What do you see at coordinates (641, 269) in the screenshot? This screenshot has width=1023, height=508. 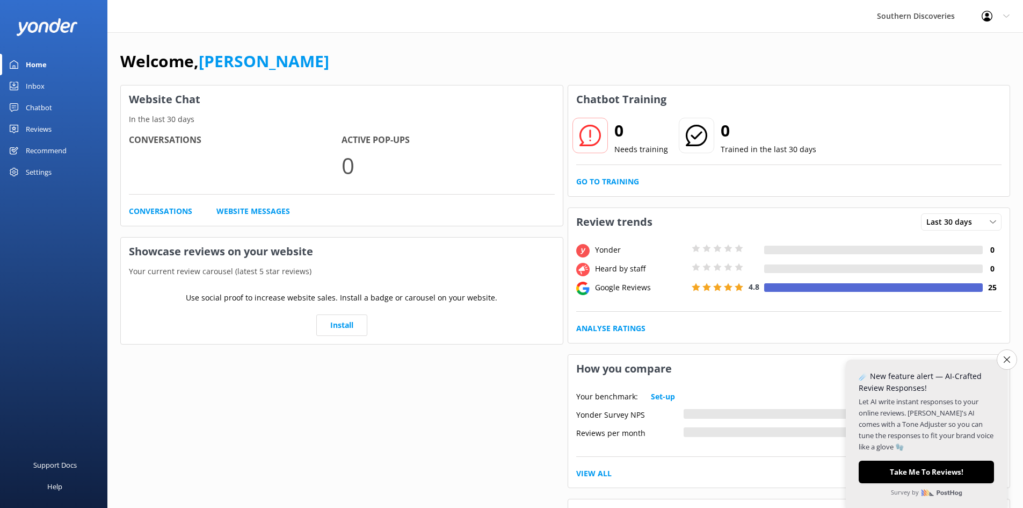 I see `div: Heard by staff` at bounding box center [641, 269].